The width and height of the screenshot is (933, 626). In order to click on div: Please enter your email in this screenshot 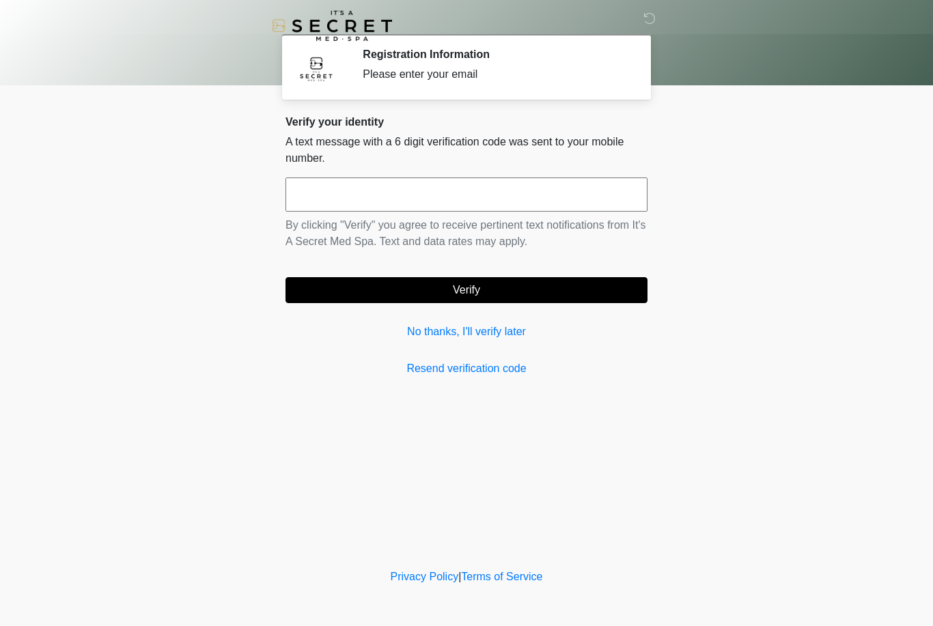, I will do `click(494, 74)`.